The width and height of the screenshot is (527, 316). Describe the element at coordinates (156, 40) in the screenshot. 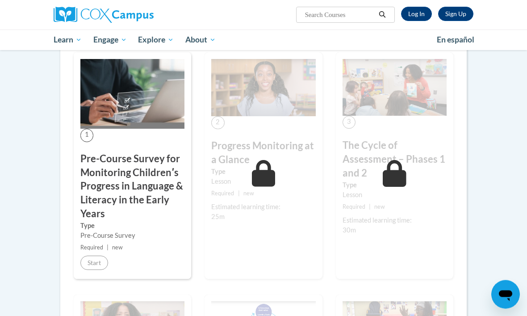

I see `span: Explore` at that location.